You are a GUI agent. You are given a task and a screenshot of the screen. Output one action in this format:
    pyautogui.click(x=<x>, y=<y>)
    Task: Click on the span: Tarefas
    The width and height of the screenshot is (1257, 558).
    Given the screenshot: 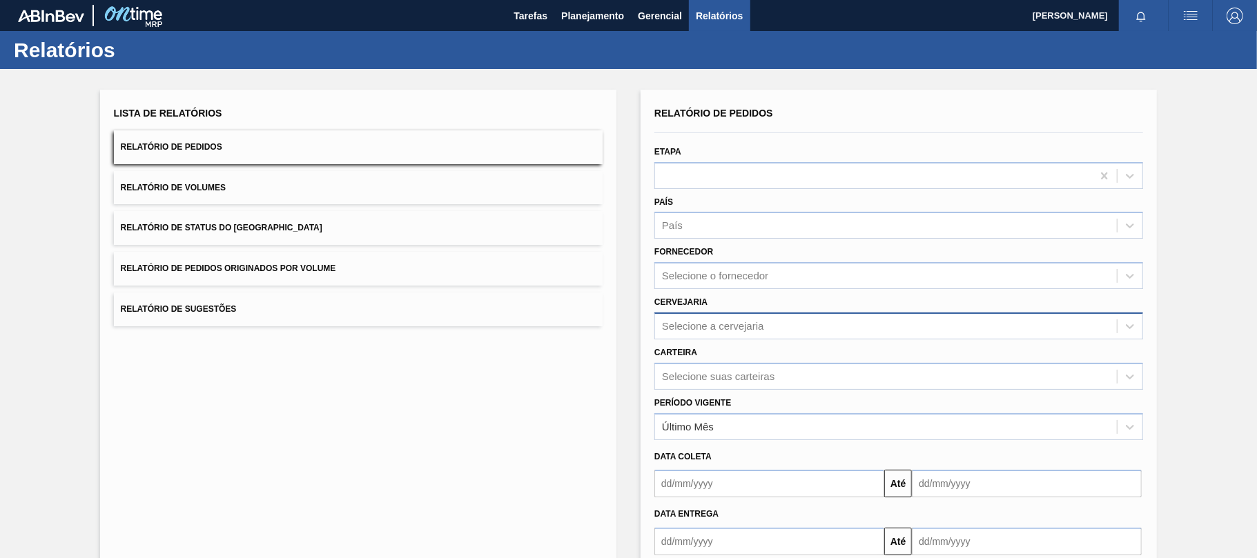 What is the action you would take?
    pyautogui.click(x=530, y=16)
    